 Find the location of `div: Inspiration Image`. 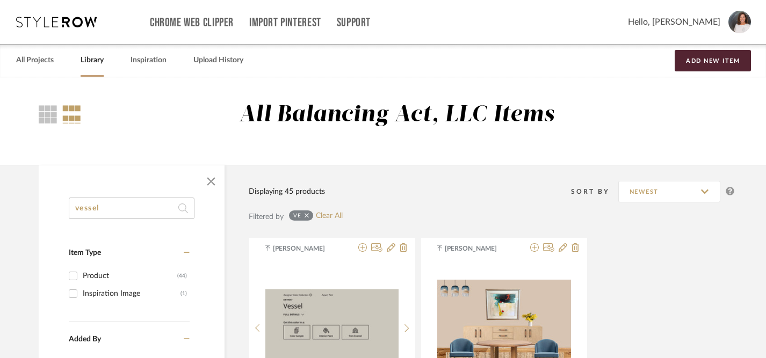

div: Inspiration Image is located at coordinates (132, 294).